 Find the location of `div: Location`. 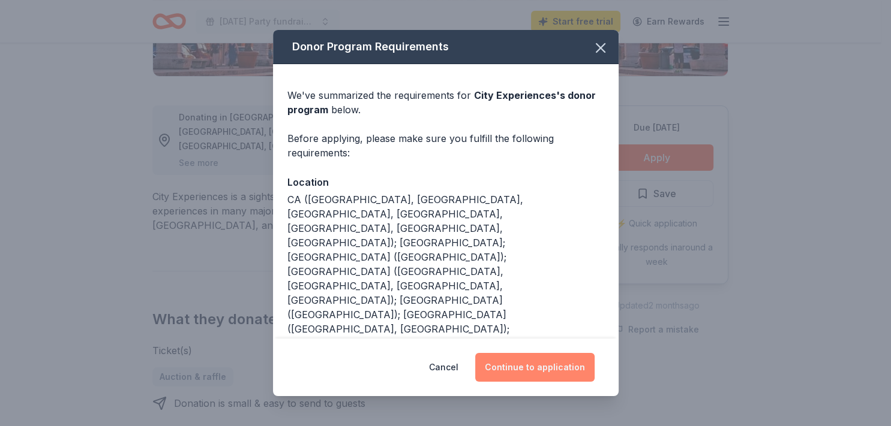

div: Location is located at coordinates (446, 182).